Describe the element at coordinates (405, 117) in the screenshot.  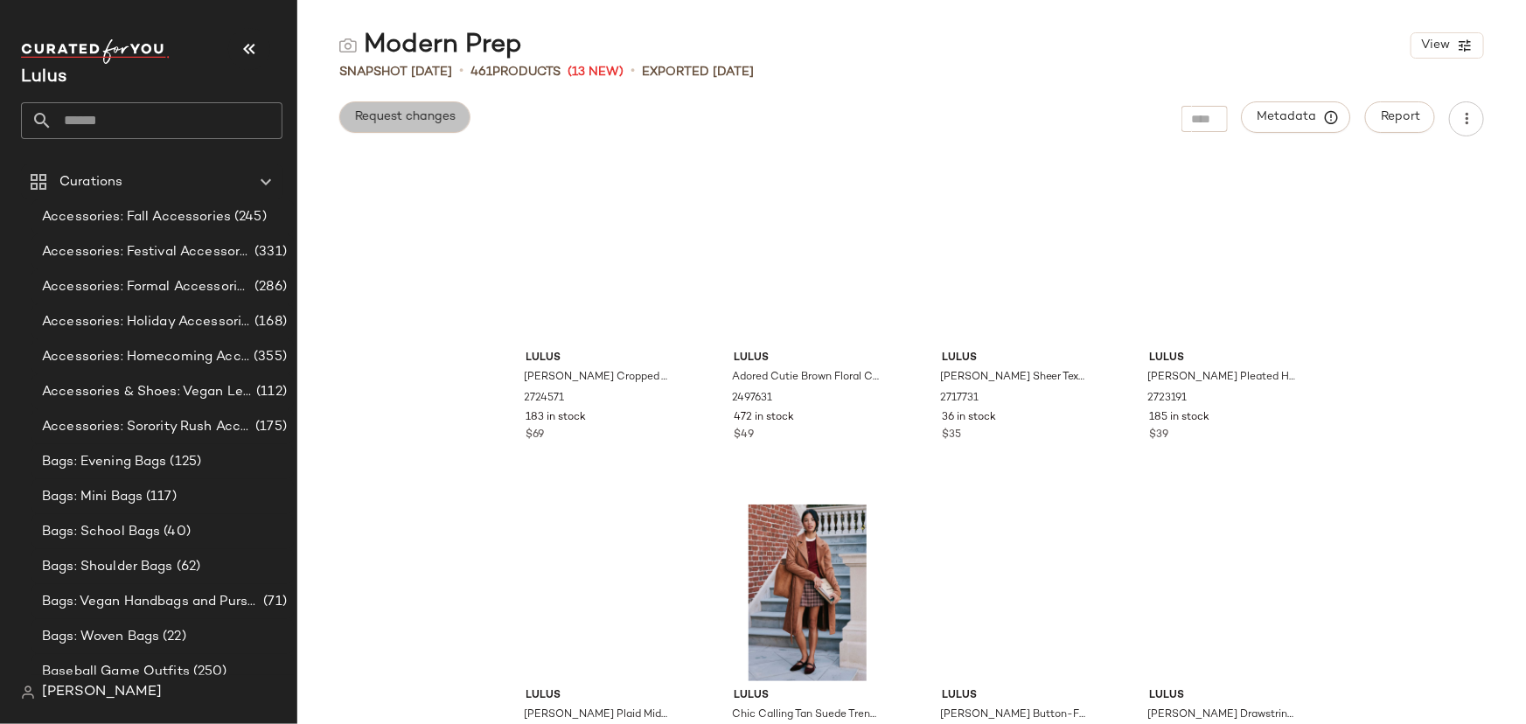
I see `button: Request changes` at that location.